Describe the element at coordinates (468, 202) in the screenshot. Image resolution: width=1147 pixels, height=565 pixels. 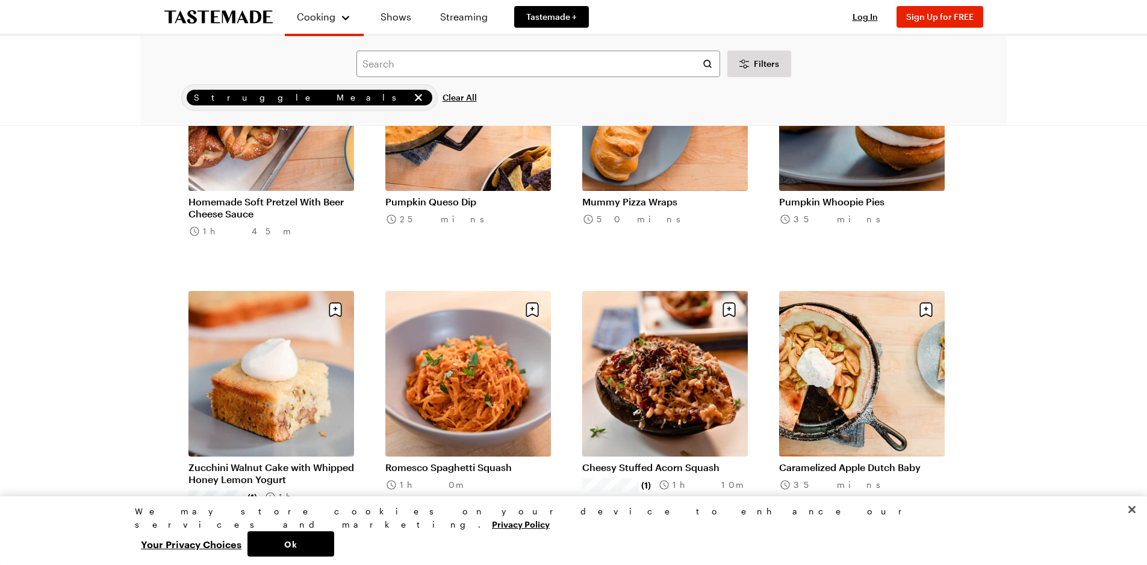
I see `a: Pumpkin Queso Dip` at that location.